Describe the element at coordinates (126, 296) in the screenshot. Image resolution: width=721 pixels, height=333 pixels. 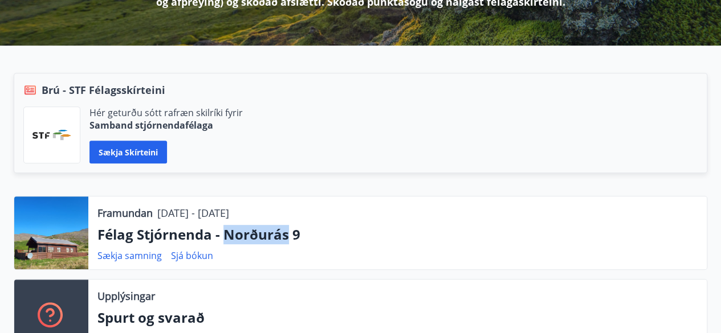
I see `p: Upplýsingar` at that location.